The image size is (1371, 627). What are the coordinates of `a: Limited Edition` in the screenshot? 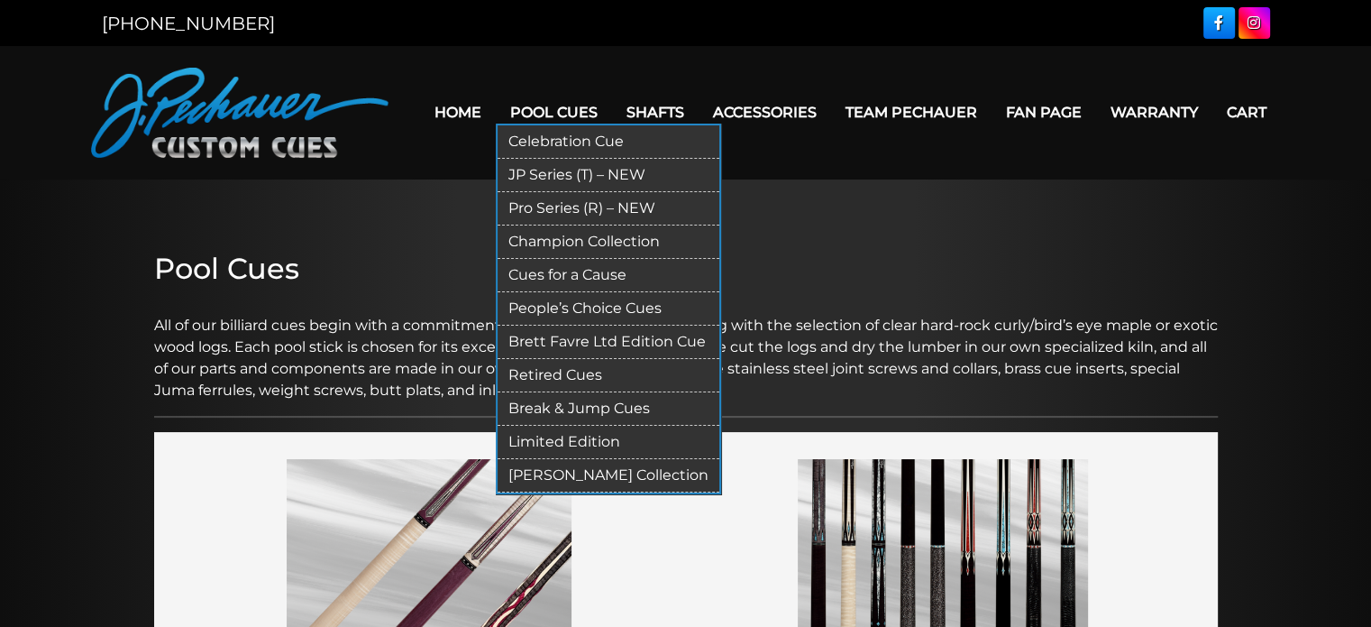 It's located at (609, 442).